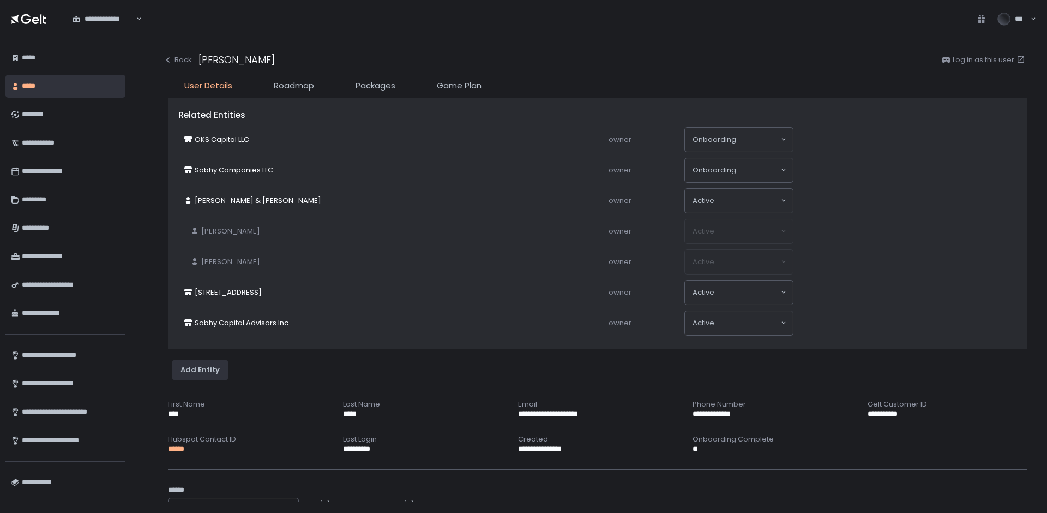 Image resolution: width=1047 pixels, height=513 pixels. I want to click on div: Phone Number, so click(772, 404).